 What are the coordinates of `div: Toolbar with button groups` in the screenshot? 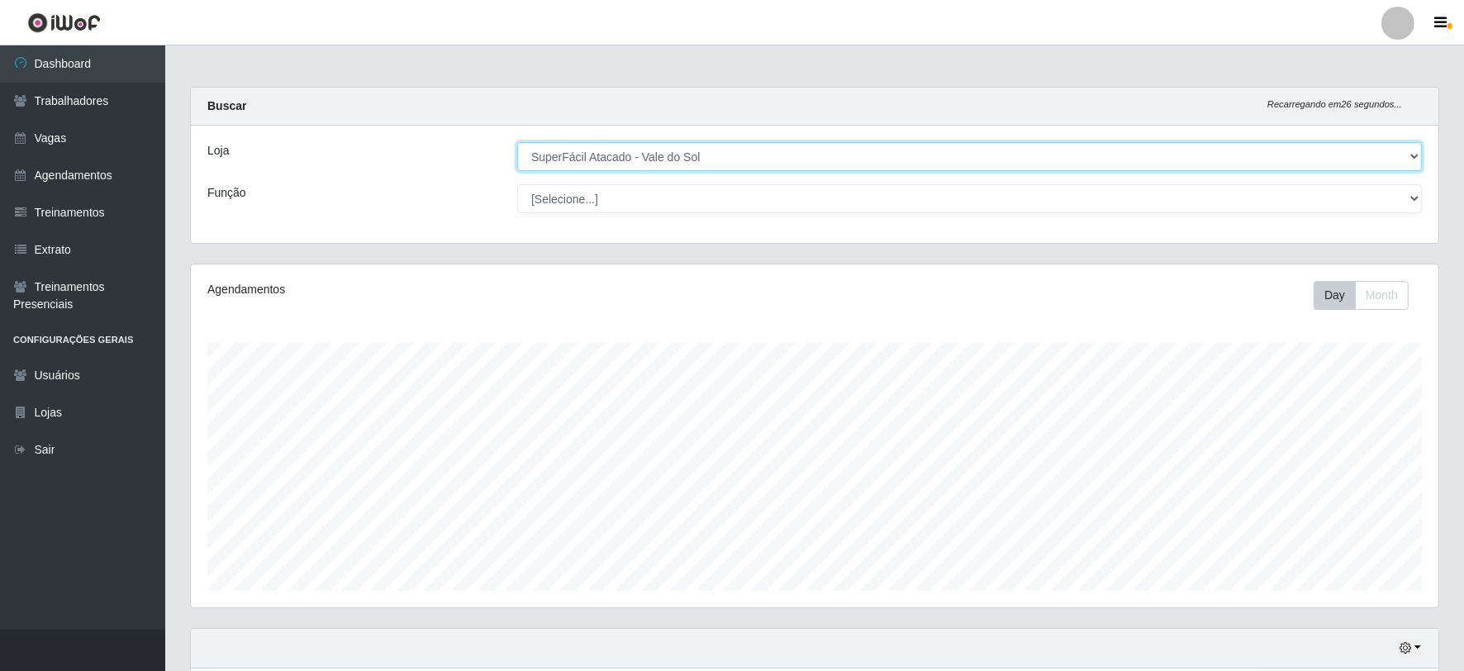 It's located at (1368, 295).